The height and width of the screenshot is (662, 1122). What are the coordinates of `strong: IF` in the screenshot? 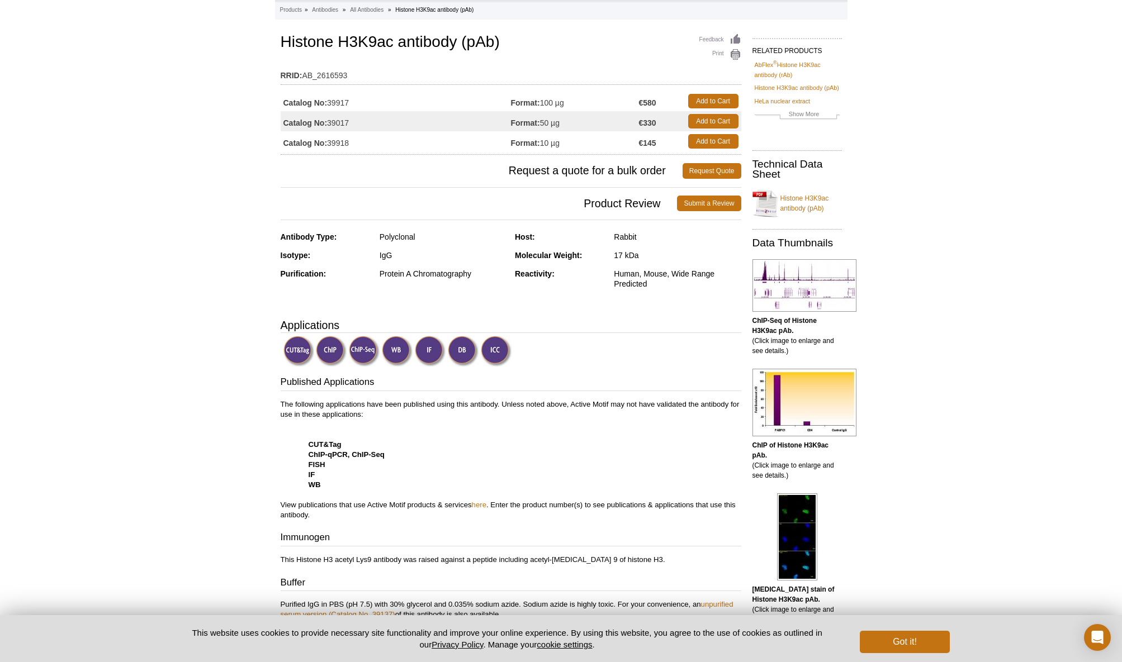 It's located at (312, 474).